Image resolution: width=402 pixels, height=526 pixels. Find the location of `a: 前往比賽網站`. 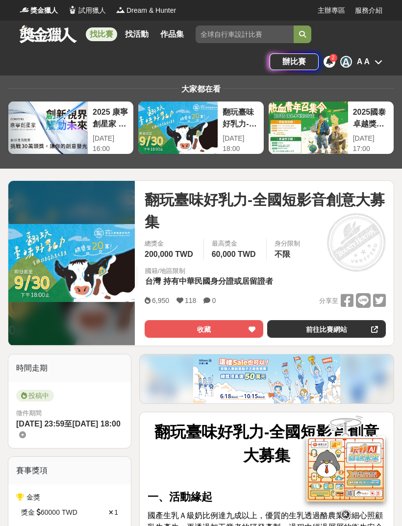

a: 前往比賽網站 is located at coordinates (326, 329).